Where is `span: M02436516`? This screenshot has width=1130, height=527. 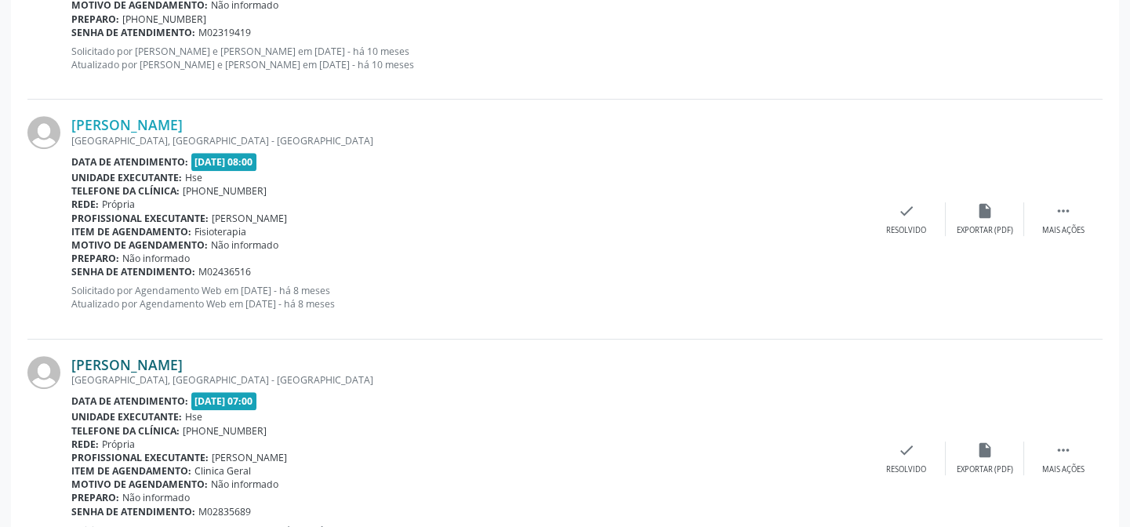 span: M02436516 is located at coordinates (224, 271).